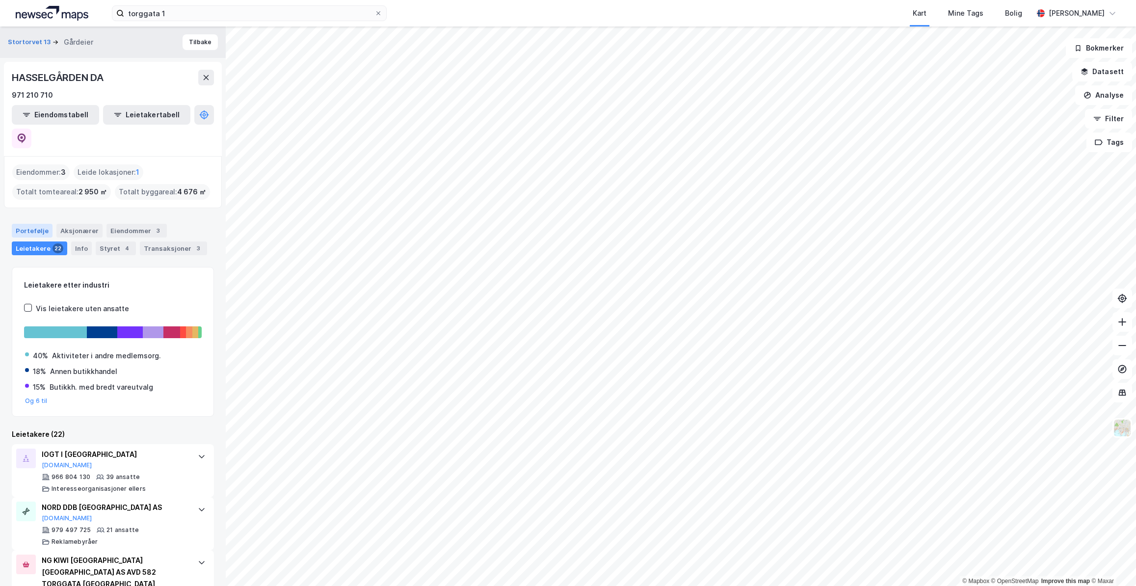  What do you see at coordinates (1014, 13) in the screenshot?
I see `div: Bolig` at bounding box center [1014, 13].